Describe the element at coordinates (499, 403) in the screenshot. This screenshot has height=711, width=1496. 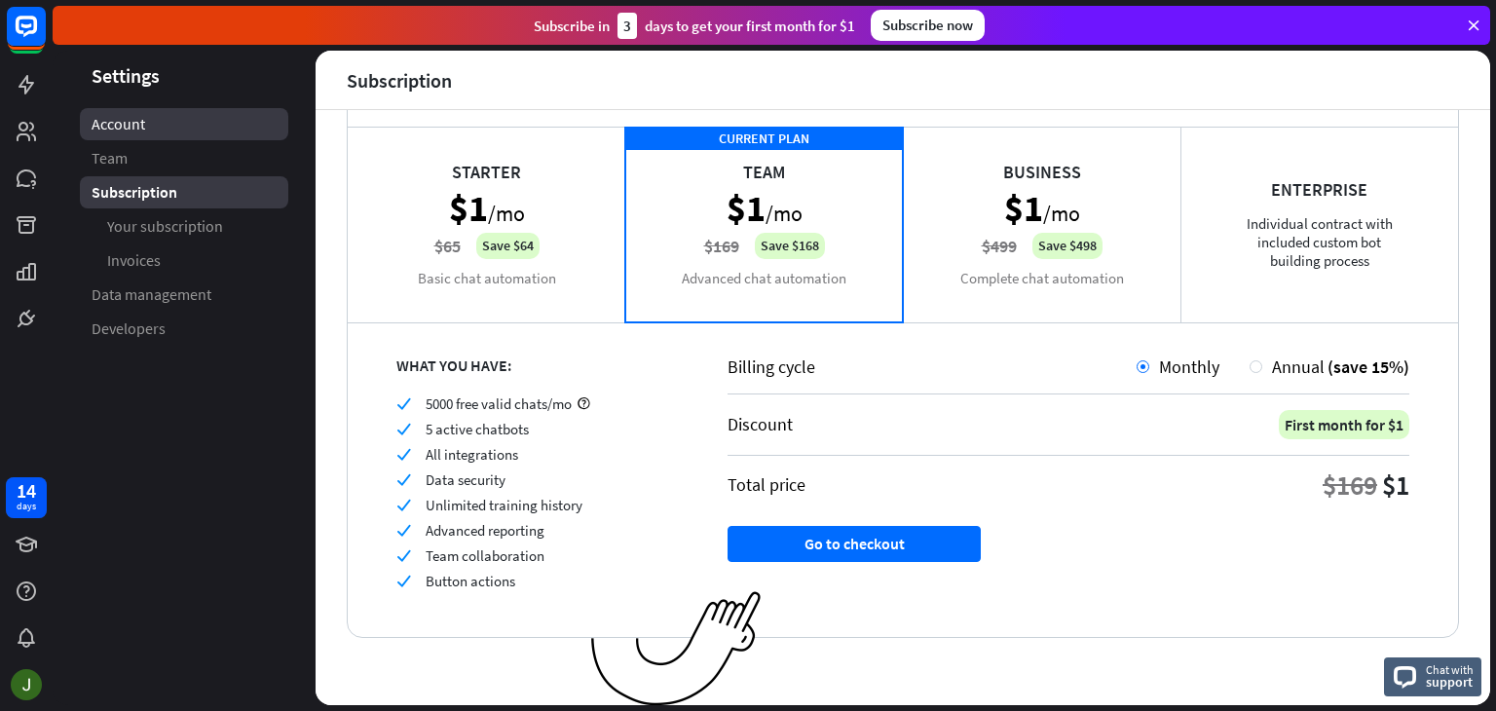
I see `span: 5000 free valid chats/mo` at that location.